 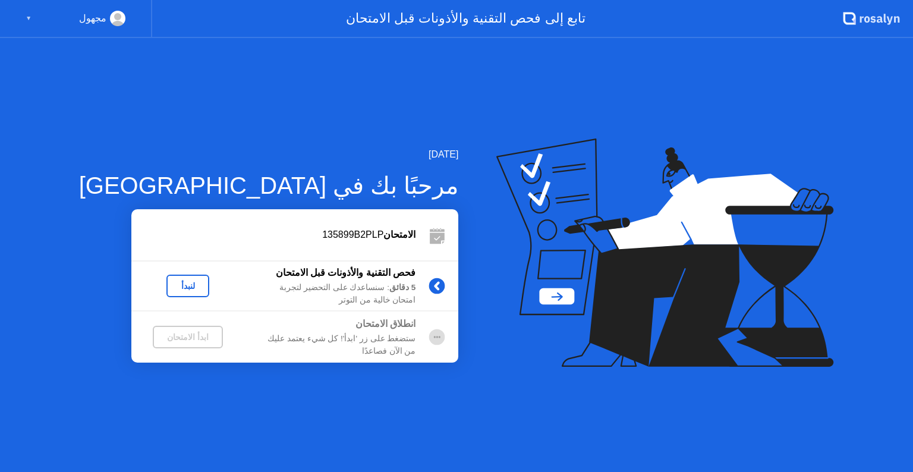 I want to click on b: انطلاق الامتحان, so click(x=385, y=323).